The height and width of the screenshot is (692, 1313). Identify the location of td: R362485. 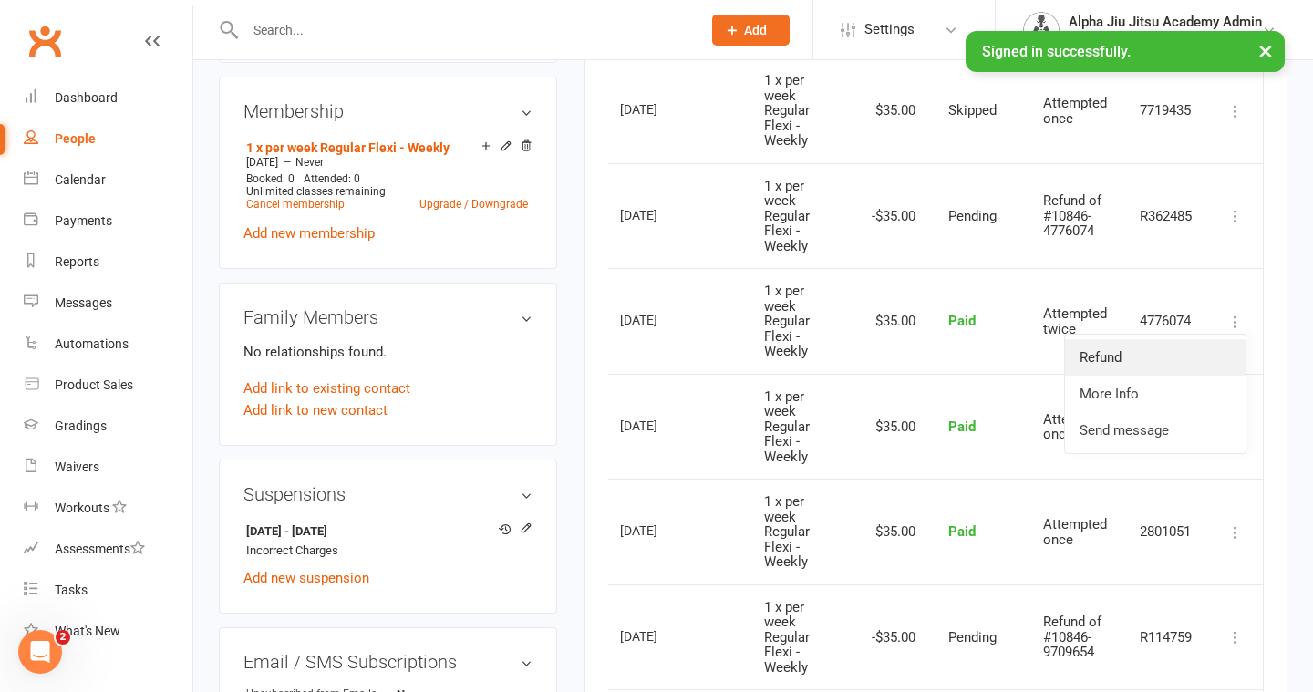
(1165, 216).